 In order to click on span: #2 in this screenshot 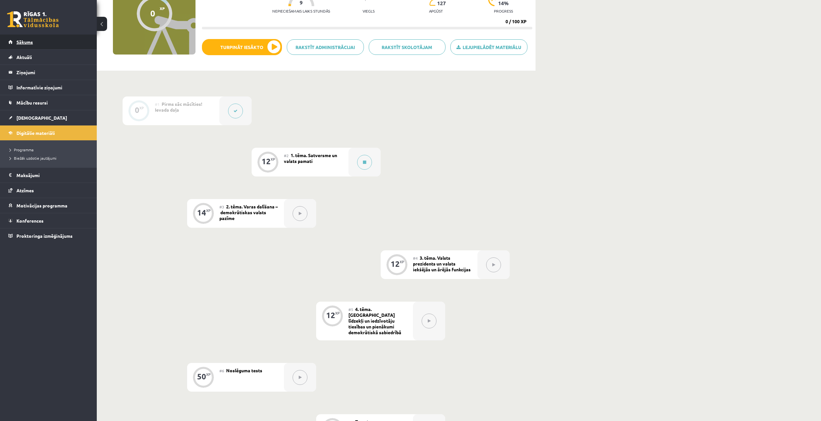, I will do `click(286, 156)`.